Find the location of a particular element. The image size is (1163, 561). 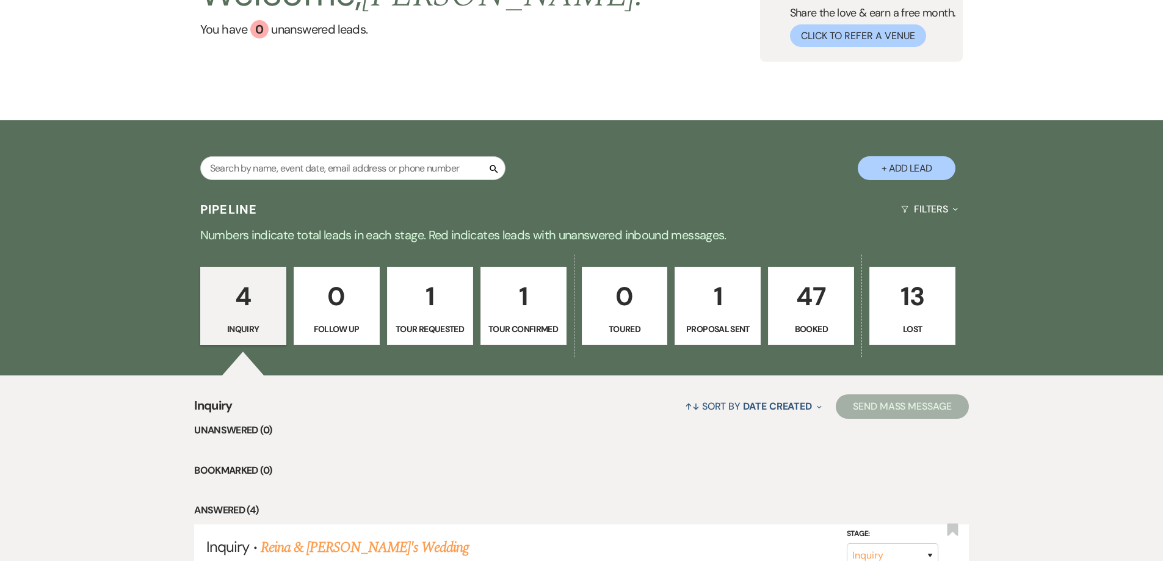

p: Tour Confirmed is located at coordinates (523, 329).